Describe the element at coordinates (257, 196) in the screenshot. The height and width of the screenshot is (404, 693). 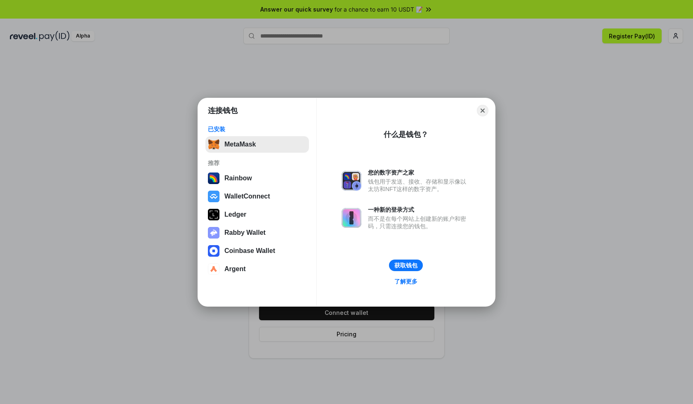
I see `button: WalletConnect` at that location.